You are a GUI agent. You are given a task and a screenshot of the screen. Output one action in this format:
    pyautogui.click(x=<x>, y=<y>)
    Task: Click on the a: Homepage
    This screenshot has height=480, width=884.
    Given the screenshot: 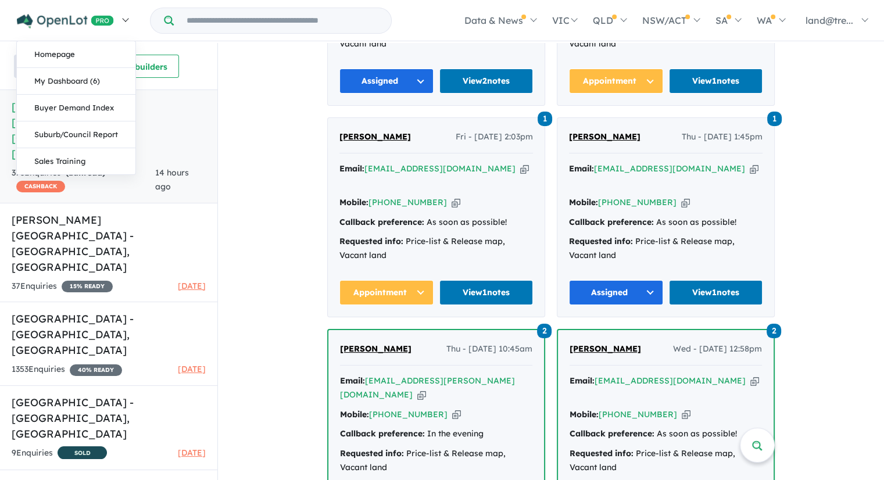 What is the action you would take?
    pyautogui.click(x=76, y=55)
    